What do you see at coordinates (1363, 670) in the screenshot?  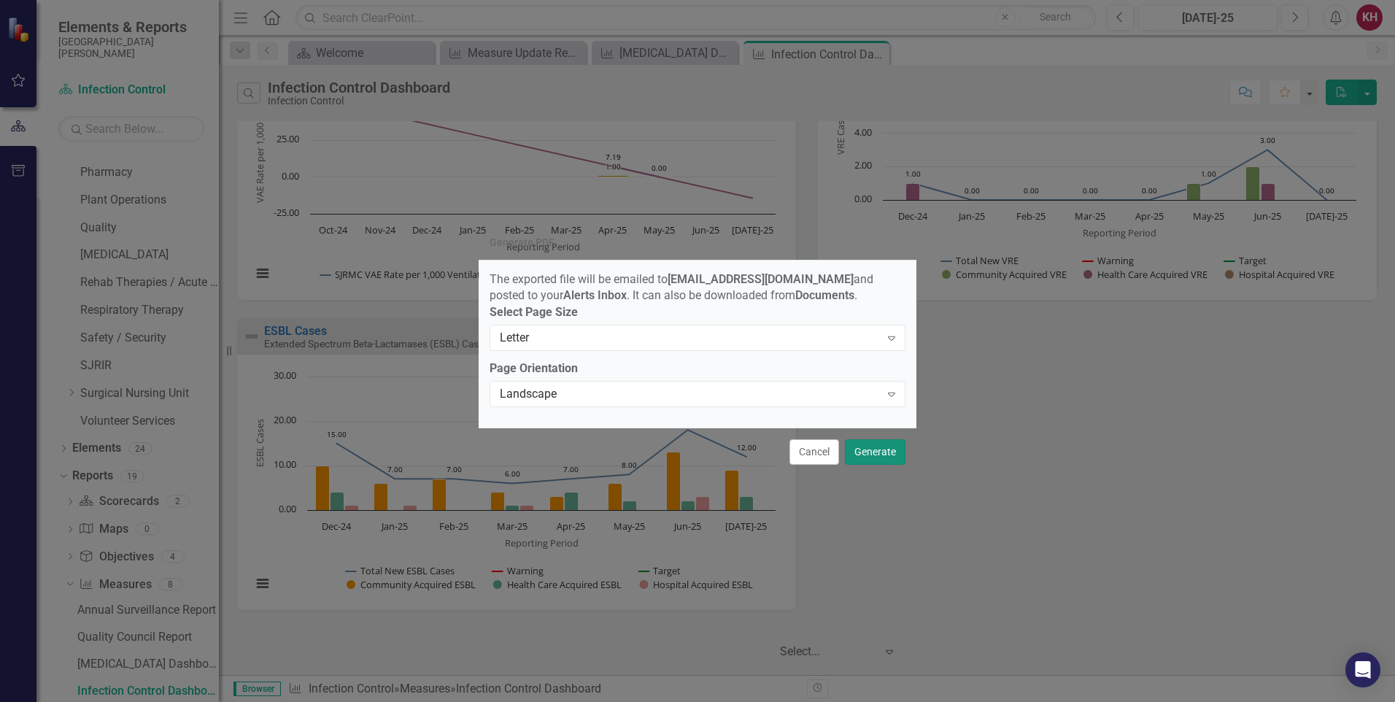 I see `div: Open Intercom Messenger` at bounding box center [1363, 670].